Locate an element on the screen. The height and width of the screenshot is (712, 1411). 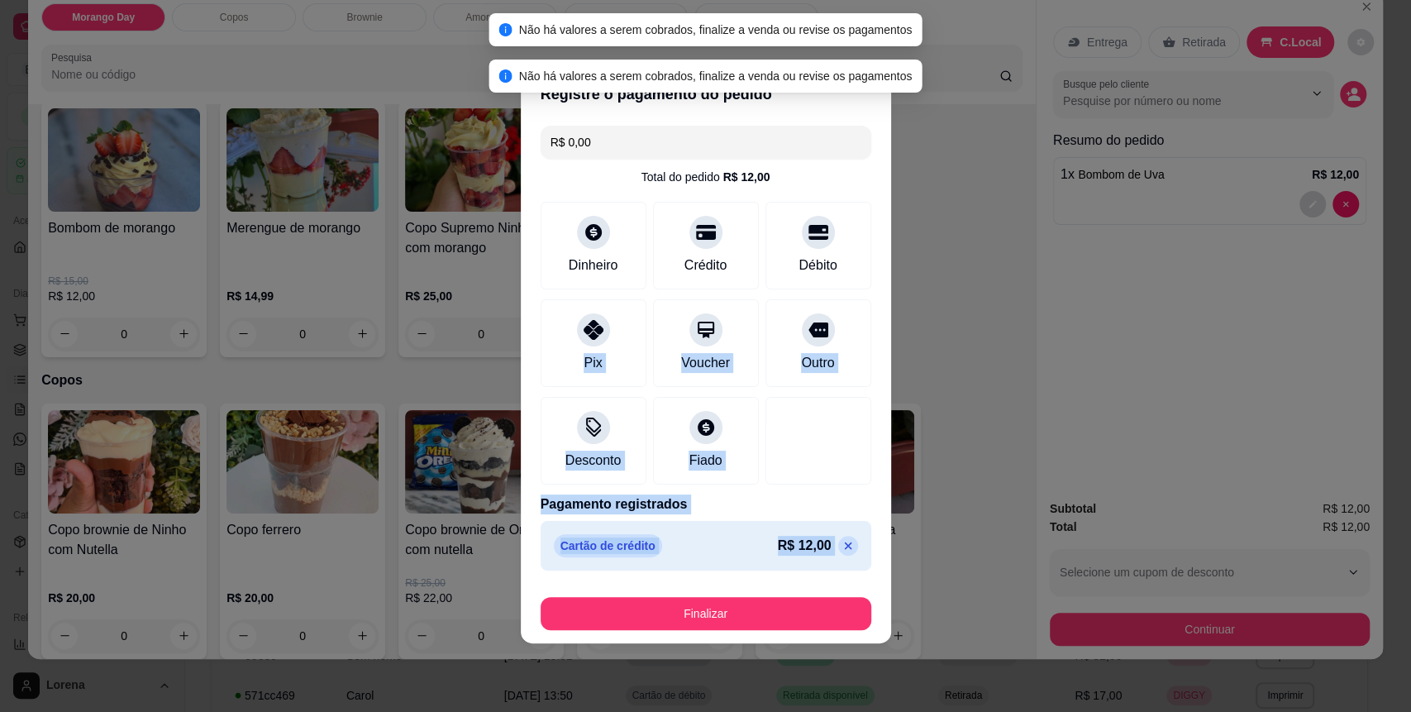
p: Cartão de crédito is located at coordinates (608, 546).